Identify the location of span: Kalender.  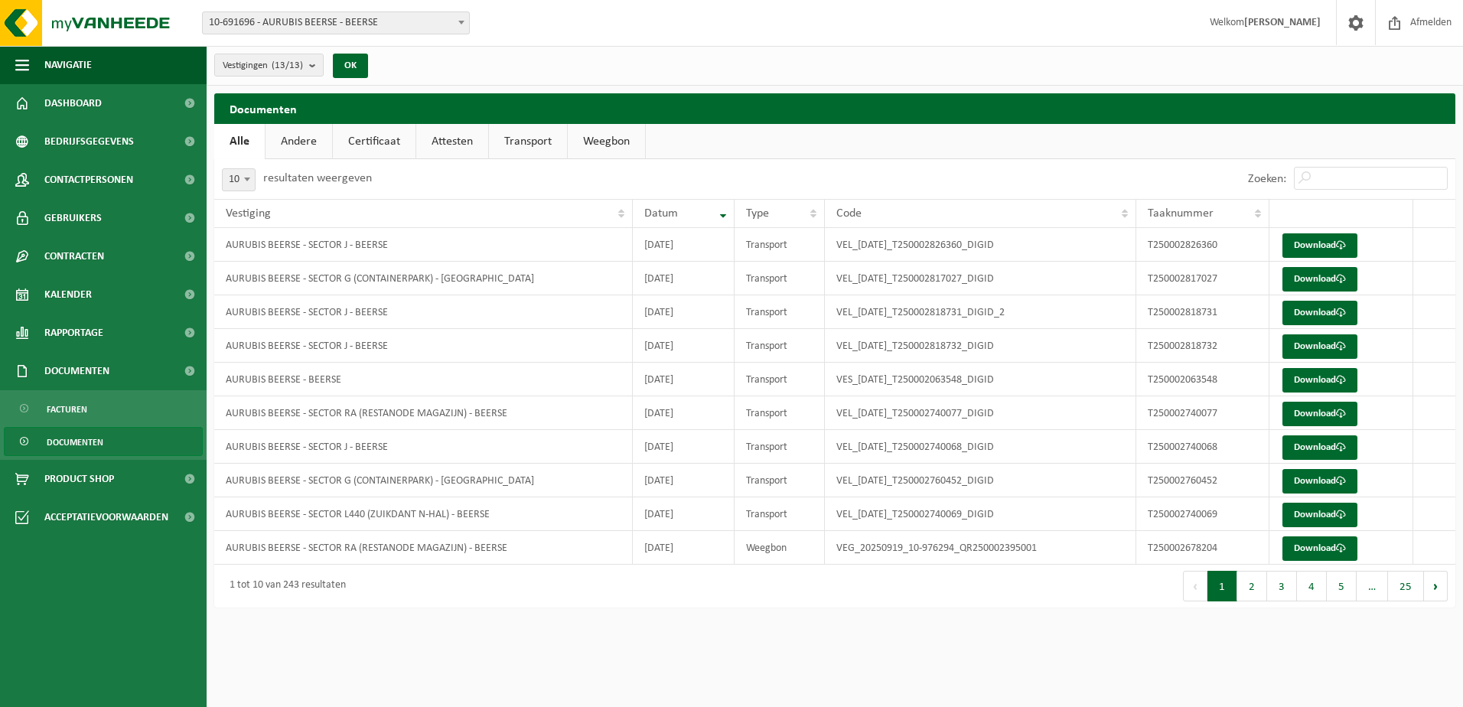
(68, 295).